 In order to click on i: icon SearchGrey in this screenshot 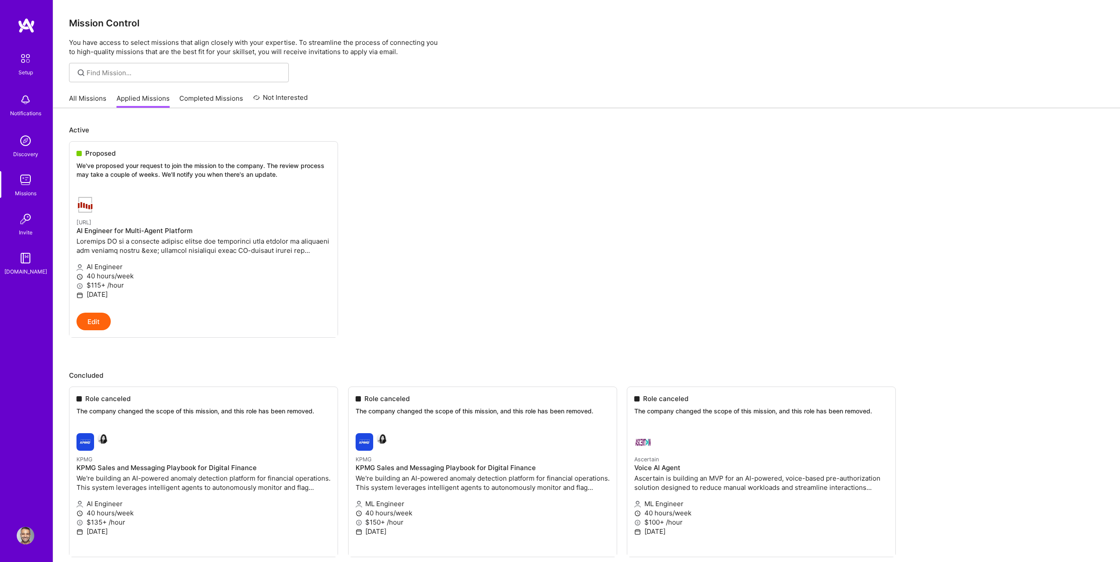, I will do `click(81, 73)`.